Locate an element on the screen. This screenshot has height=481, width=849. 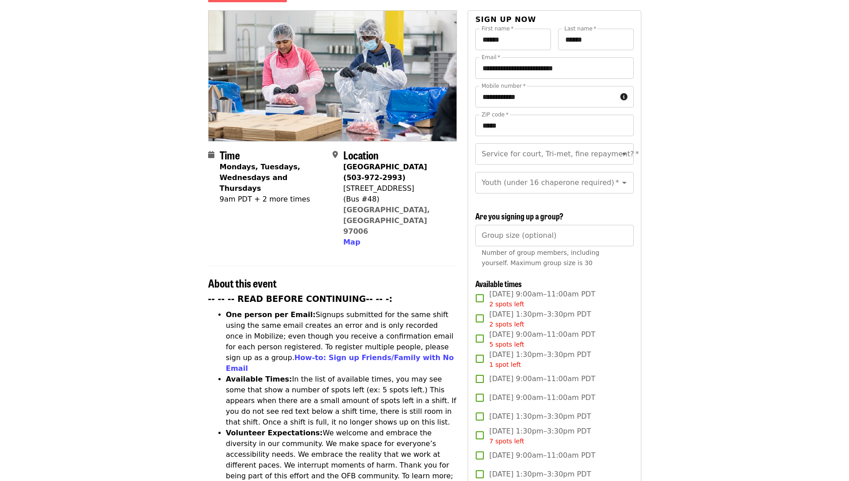
span: 5 spots left is located at coordinates (507, 344).